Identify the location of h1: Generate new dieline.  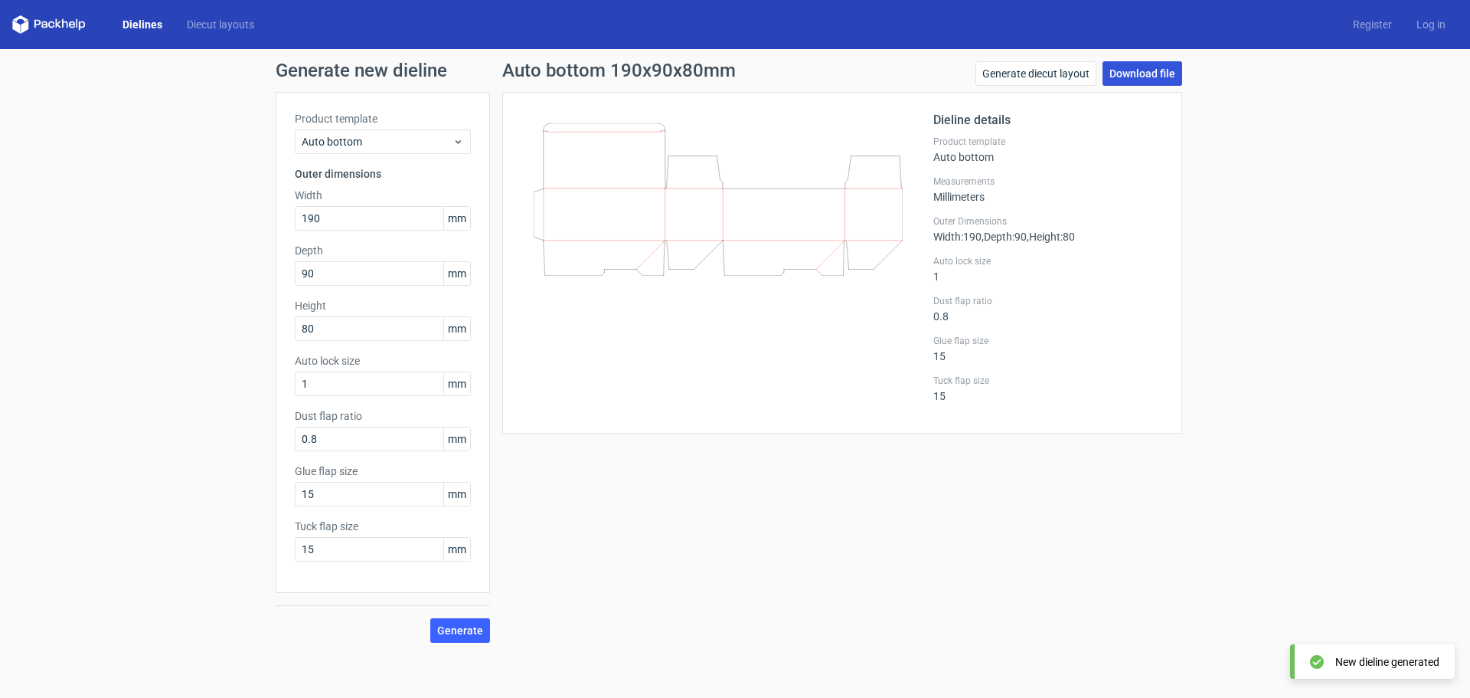
(735, 70).